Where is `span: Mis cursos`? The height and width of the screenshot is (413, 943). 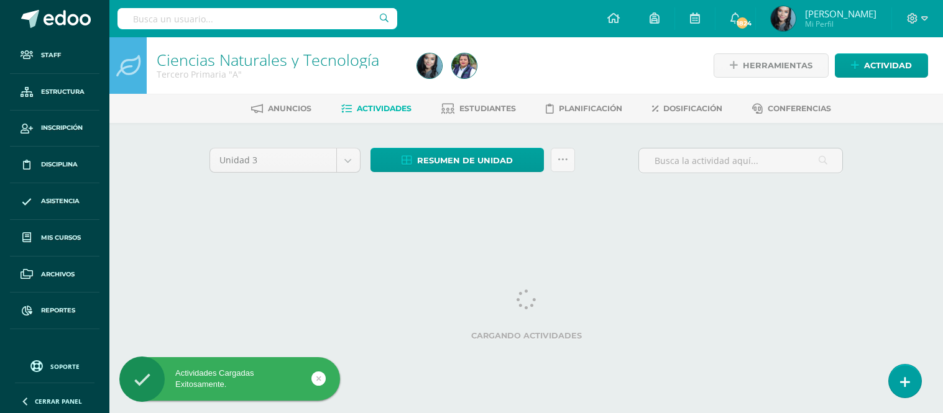 span: Mis cursos is located at coordinates (61, 238).